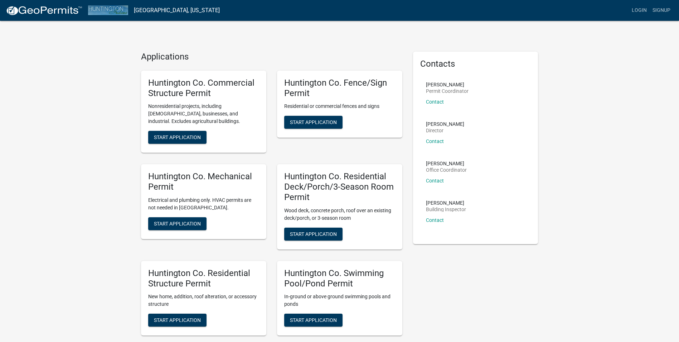  I want to click on p: Director, so click(445, 130).